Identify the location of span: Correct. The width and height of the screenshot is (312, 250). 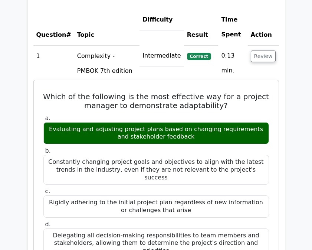
(199, 56).